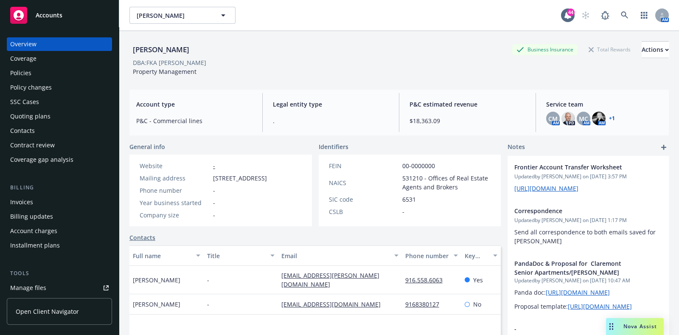 The image size is (679, 335). What do you see at coordinates (656, 50) in the screenshot?
I see `button: Actions` at bounding box center [656, 50].